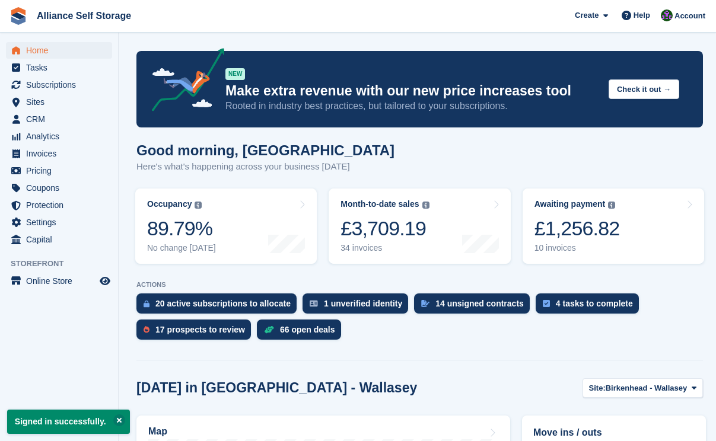 The width and height of the screenshot is (716, 441). What do you see at coordinates (302, 333) in the screenshot?
I see `a: 66 open deals` at bounding box center [302, 333].